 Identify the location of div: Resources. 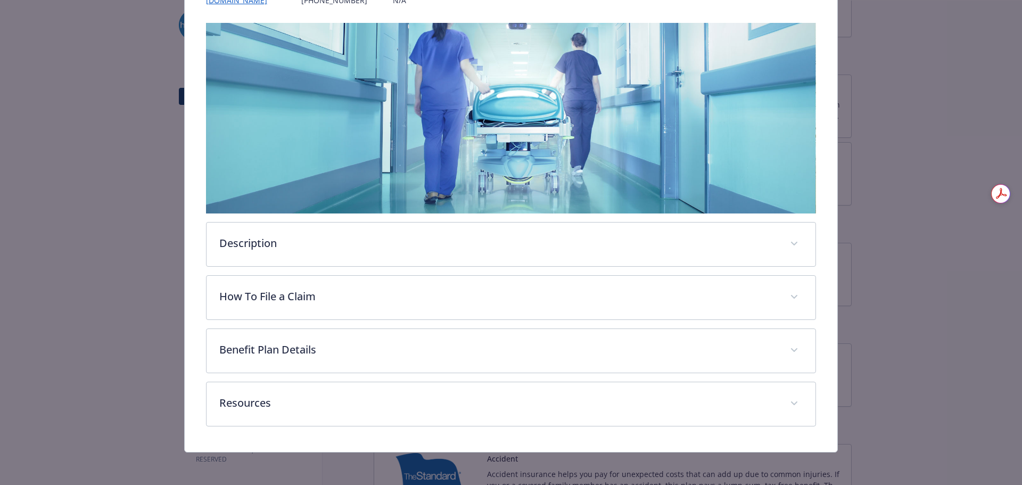
(511, 404).